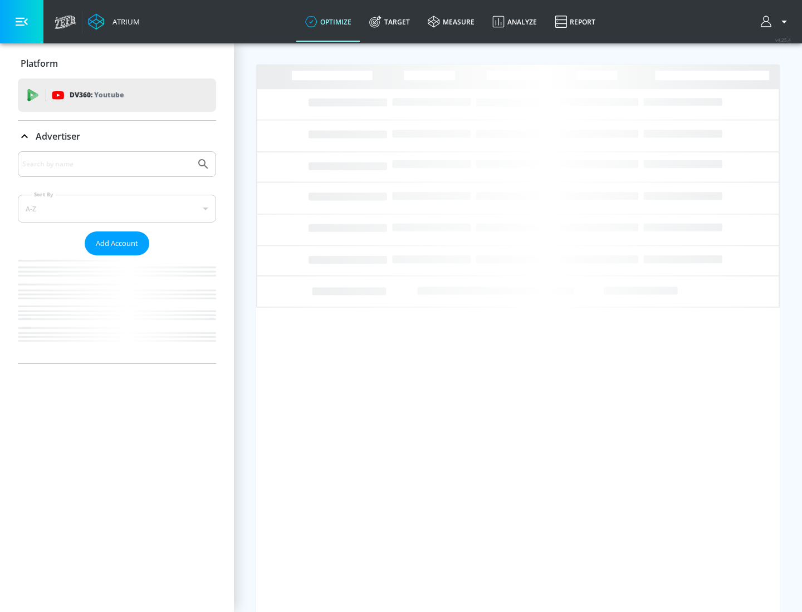  What do you see at coordinates (117, 243) in the screenshot?
I see `button: Add Account` at bounding box center [117, 243].